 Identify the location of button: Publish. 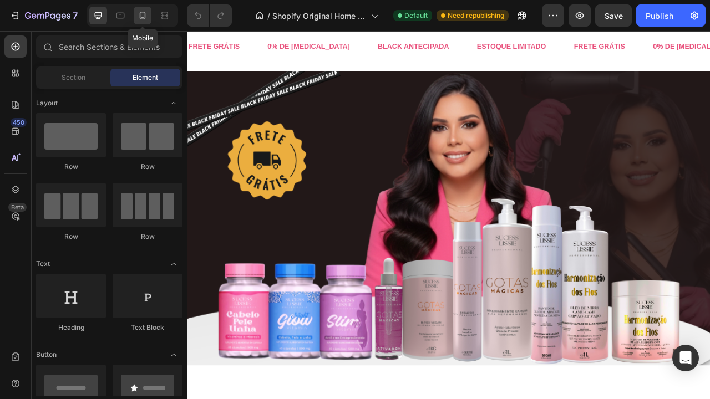
(659, 16).